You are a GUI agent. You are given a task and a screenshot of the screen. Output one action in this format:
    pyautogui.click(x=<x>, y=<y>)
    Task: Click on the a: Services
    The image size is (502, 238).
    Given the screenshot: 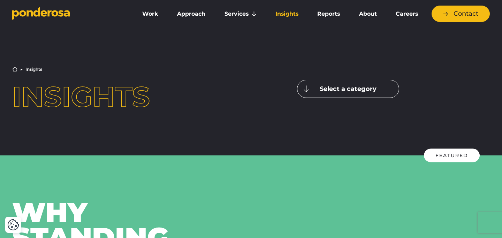 What is the action you would take?
    pyautogui.click(x=241, y=14)
    